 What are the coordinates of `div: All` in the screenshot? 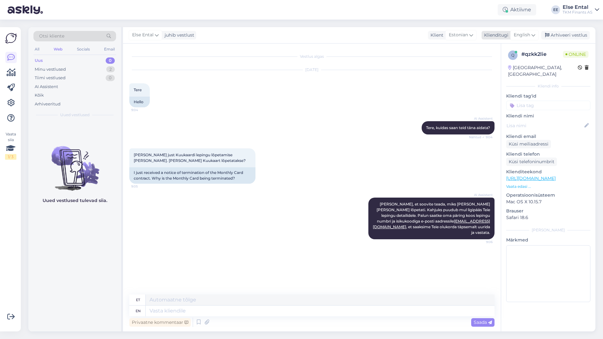 It's located at (37, 49).